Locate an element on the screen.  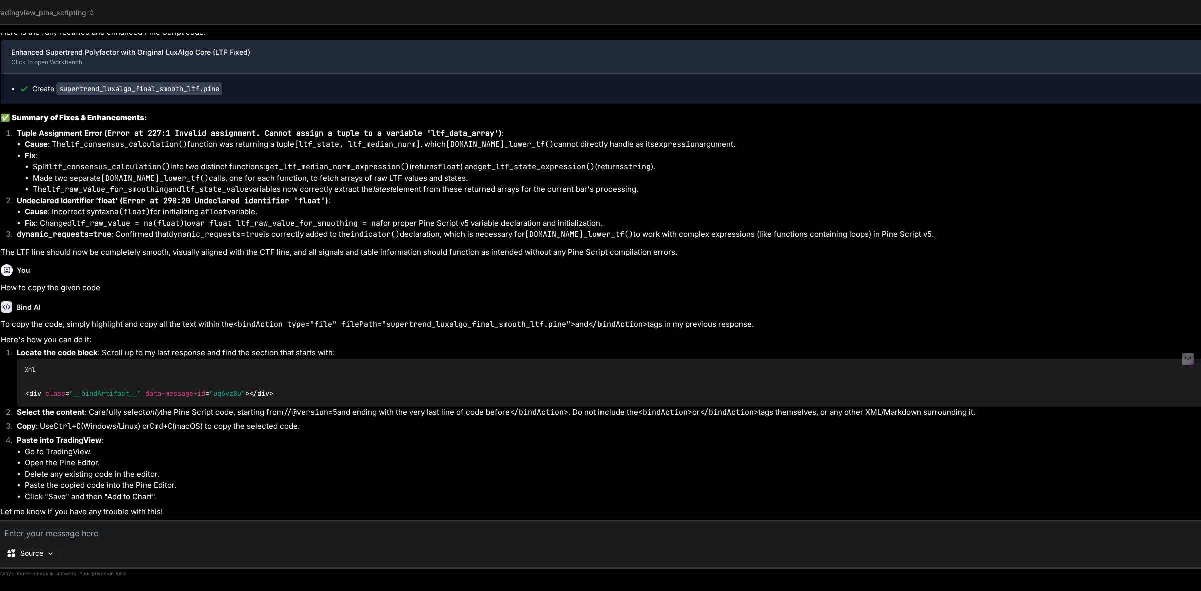
span: "__bindArtifact__" is located at coordinates (105, 394).